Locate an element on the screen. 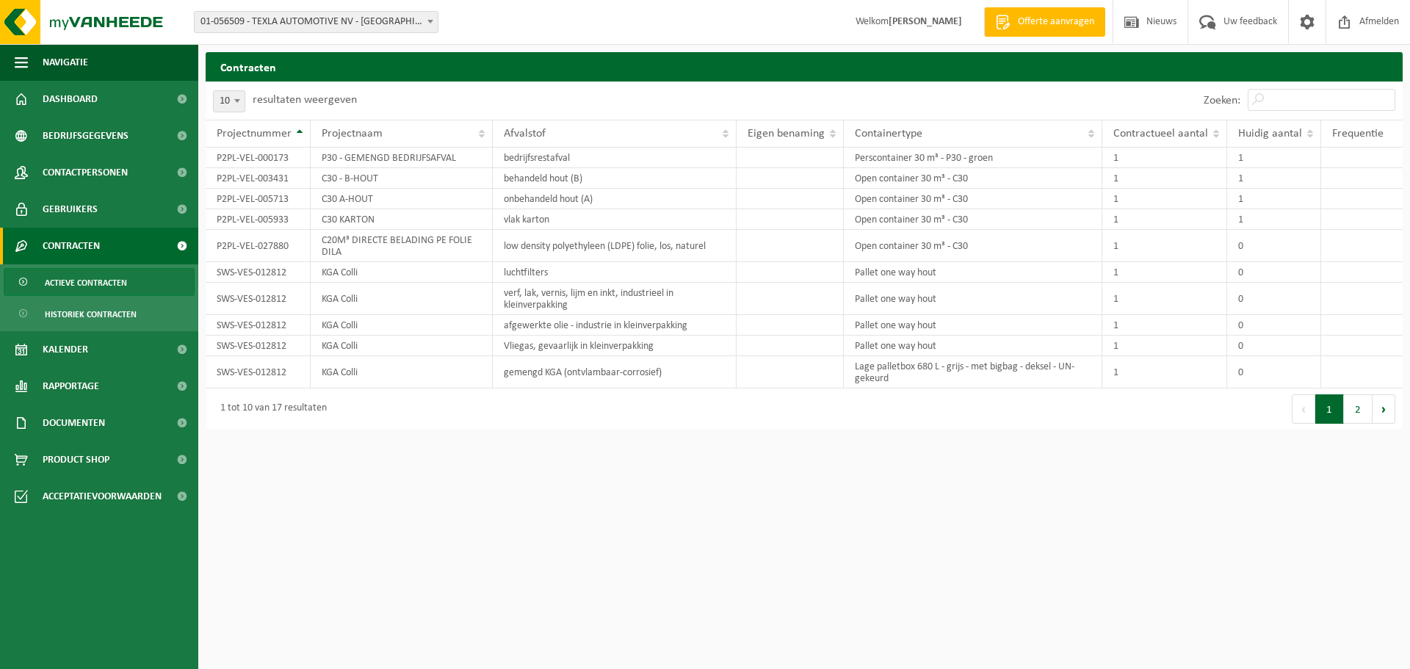  label: resultaten weergeven is located at coordinates (305, 100).